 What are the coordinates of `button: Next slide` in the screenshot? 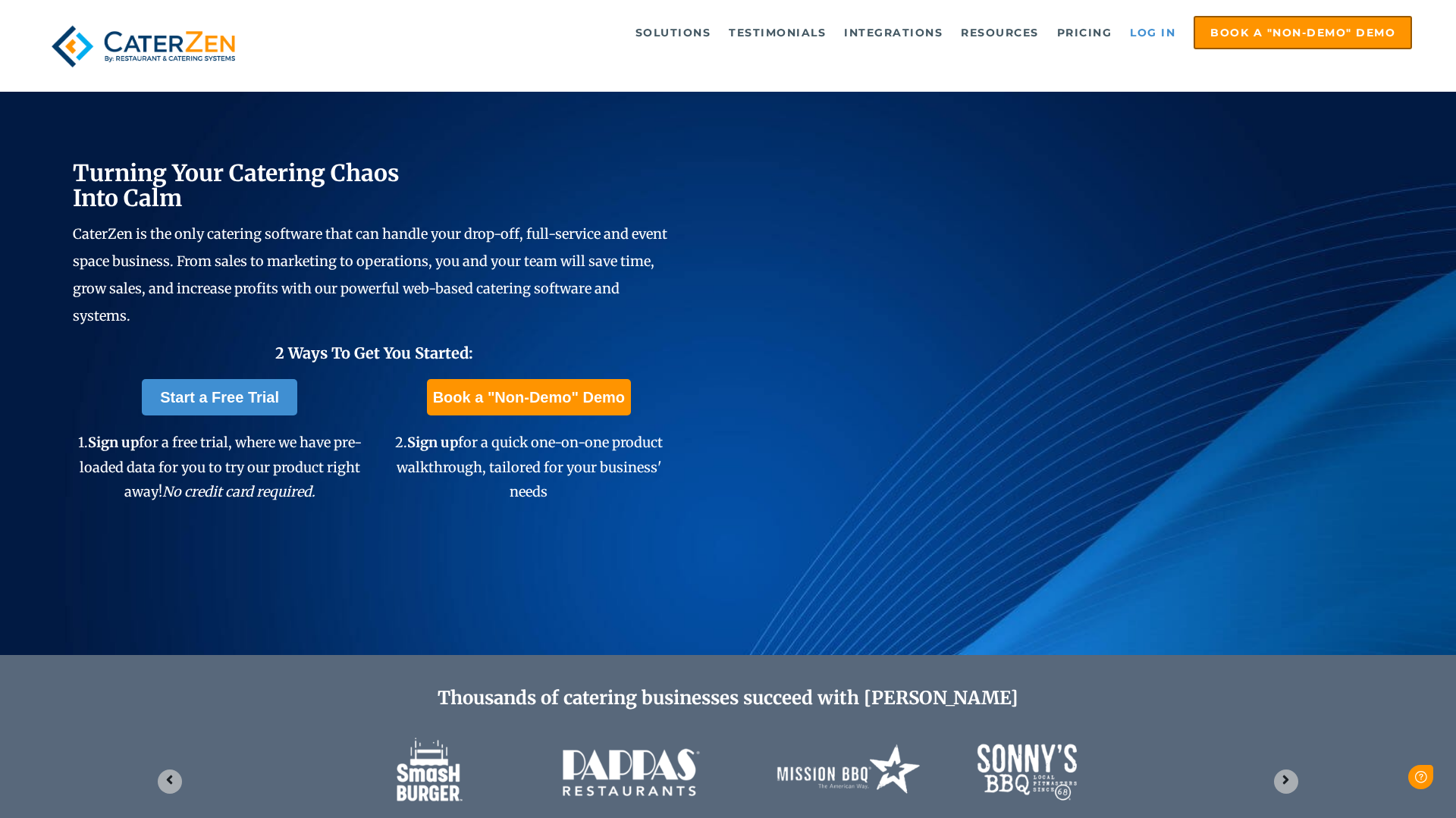 It's located at (1286, 781).